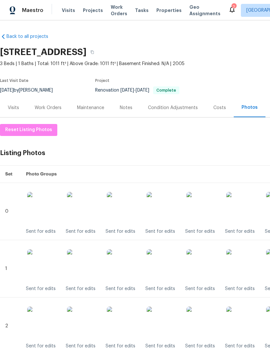 The width and height of the screenshot is (270, 348). I want to click on span: Maestro, so click(33, 10).